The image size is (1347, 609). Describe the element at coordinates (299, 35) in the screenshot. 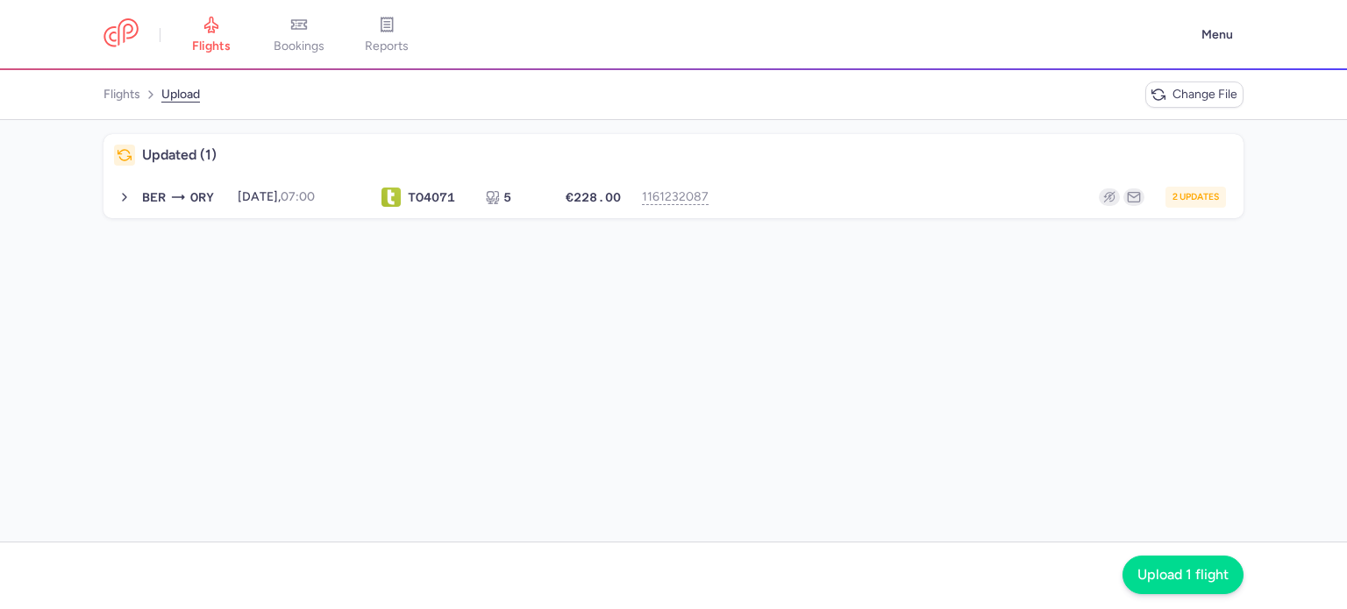

I see `a: bookings` at that location.